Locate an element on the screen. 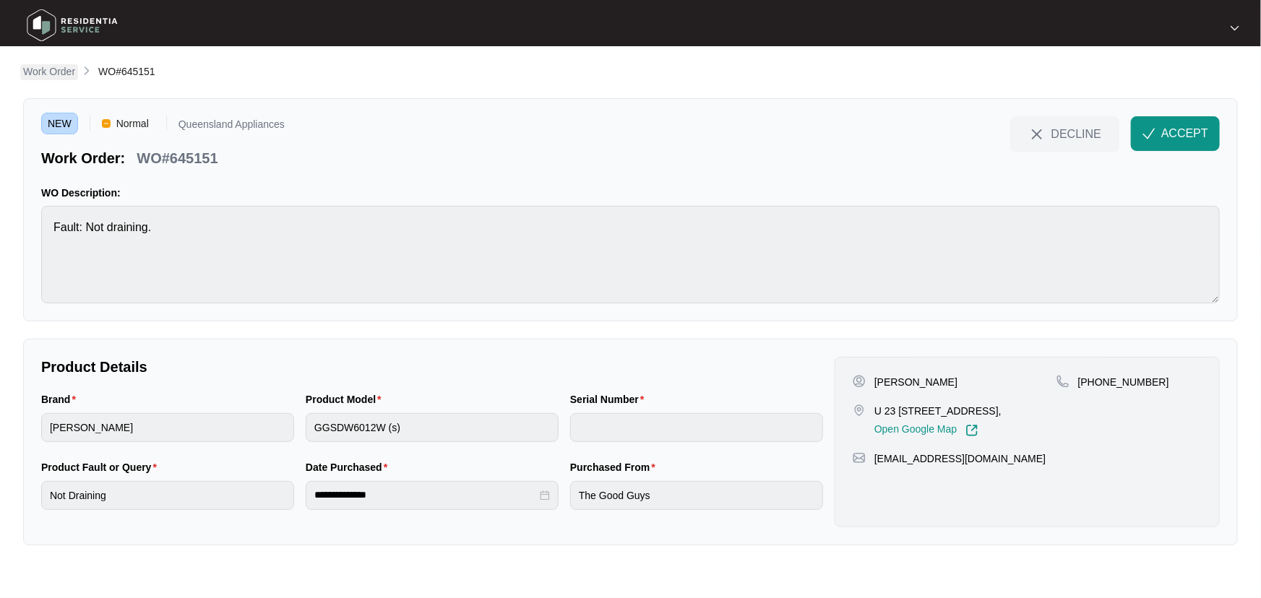  input: Serial Number is located at coordinates (697, 428).